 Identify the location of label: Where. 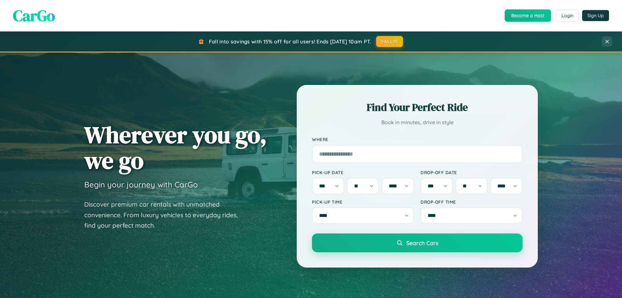
(417, 139).